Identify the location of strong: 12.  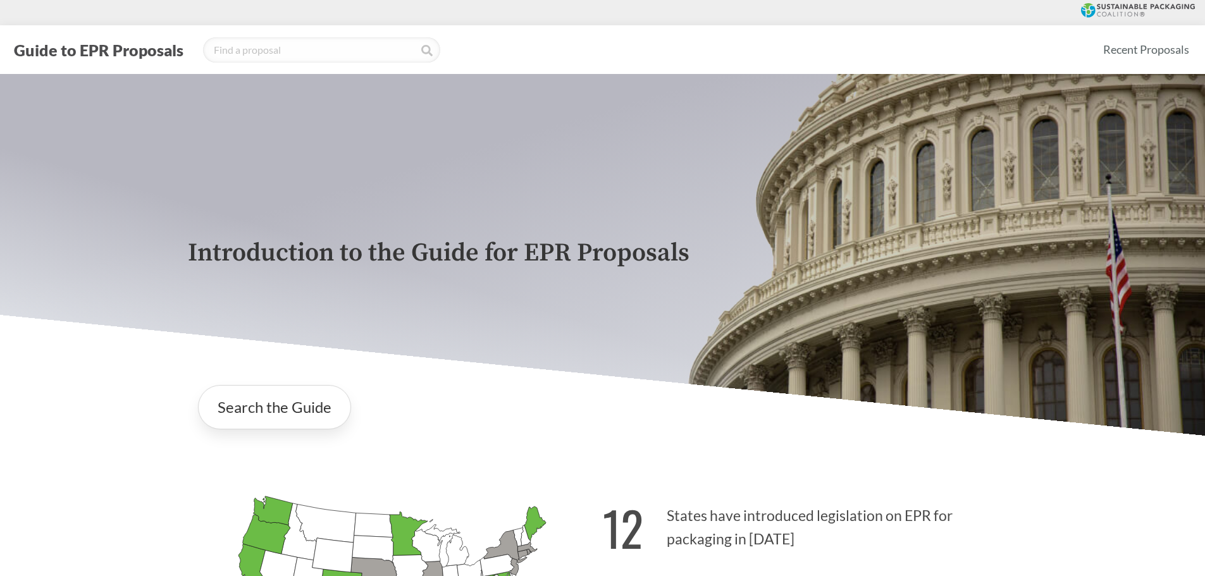
(623, 527).